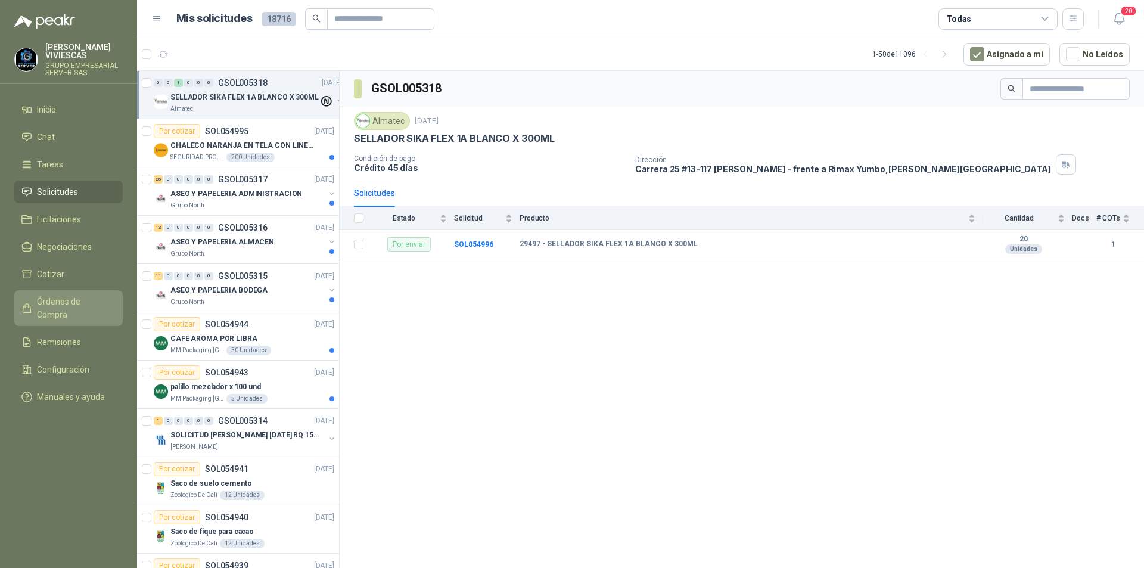 The image size is (1144, 568). Describe the element at coordinates (1019, 218) in the screenshot. I see `span: Cantidad` at that location.